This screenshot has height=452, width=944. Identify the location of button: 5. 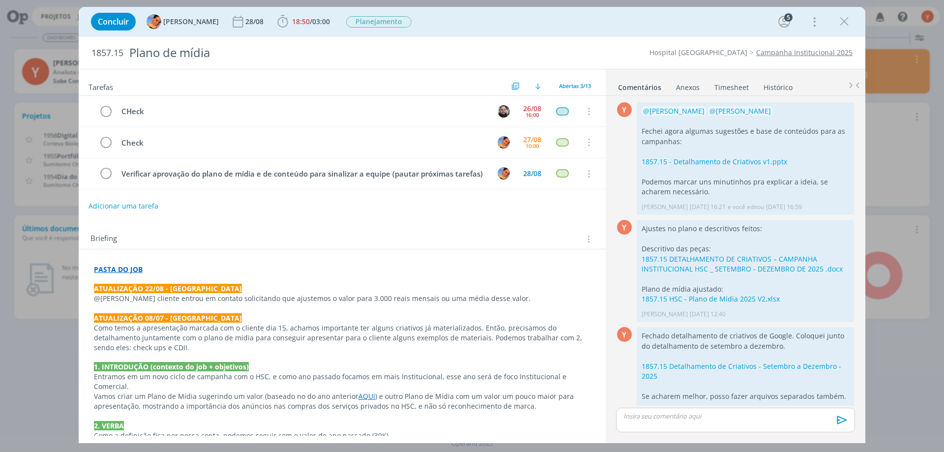
(784, 22).